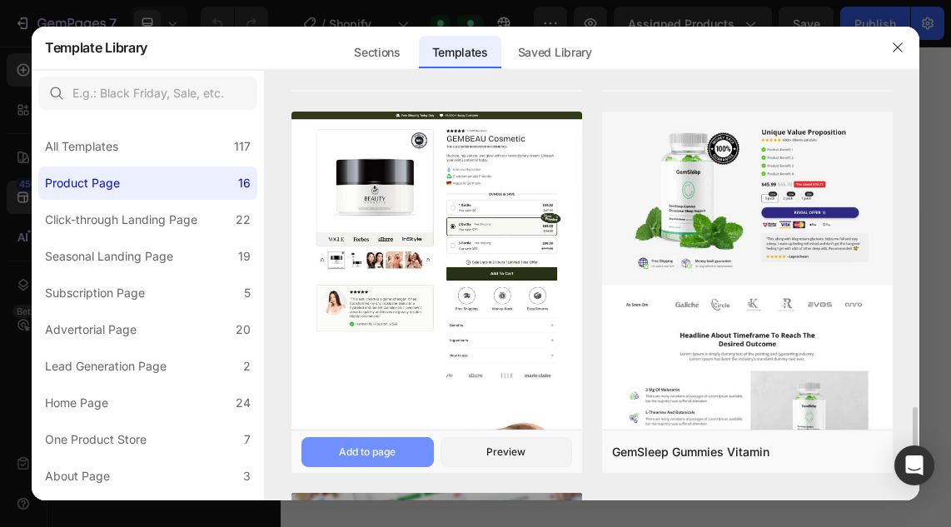 The height and width of the screenshot is (527, 951). What do you see at coordinates (106, 366) in the screenshot?
I see `div: Lead Generation Page` at bounding box center [106, 366].